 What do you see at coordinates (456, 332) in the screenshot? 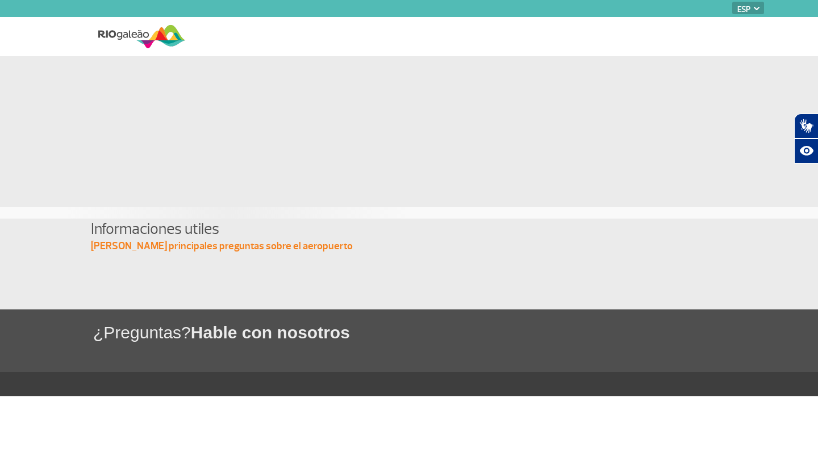
I see `h1: ¿Preguntas?` at bounding box center [456, 332].